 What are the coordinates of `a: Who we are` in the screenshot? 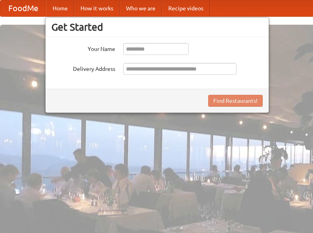 It's located at (141, 8).